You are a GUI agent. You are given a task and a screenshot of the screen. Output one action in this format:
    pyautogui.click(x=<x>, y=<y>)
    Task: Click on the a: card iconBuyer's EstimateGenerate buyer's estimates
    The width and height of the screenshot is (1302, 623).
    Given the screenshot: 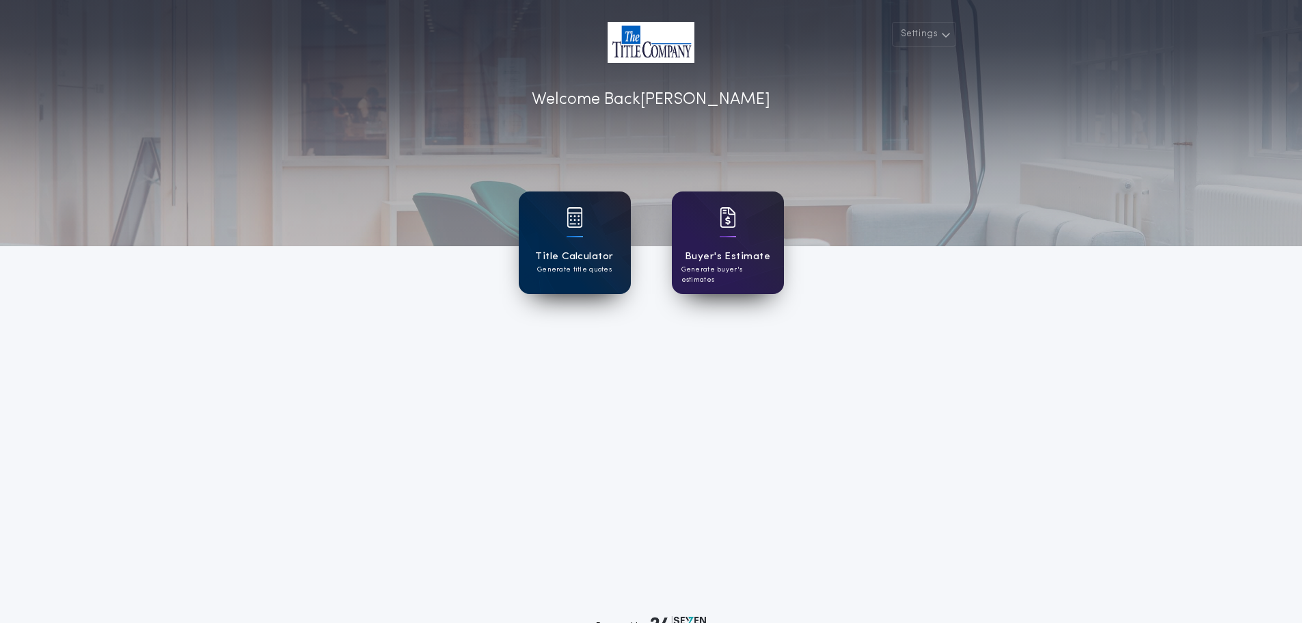 What is the action you would take?
    pyautogui.click(x=728, y=243)
    